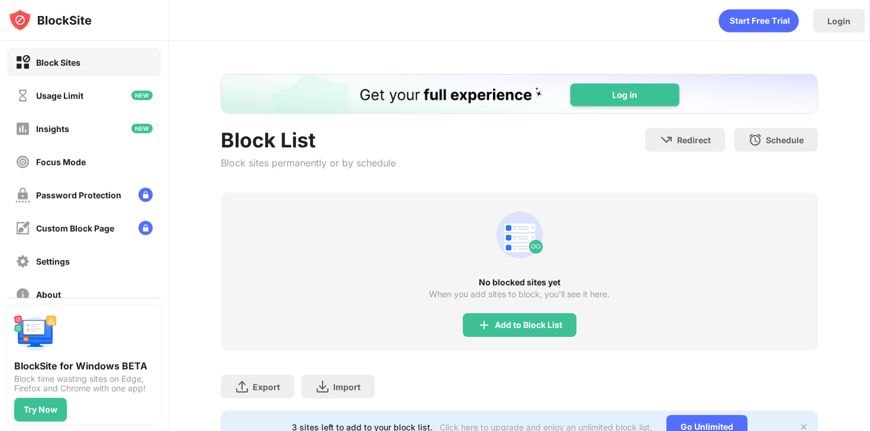  I want to click on div: Try Now, so click(40, 409).